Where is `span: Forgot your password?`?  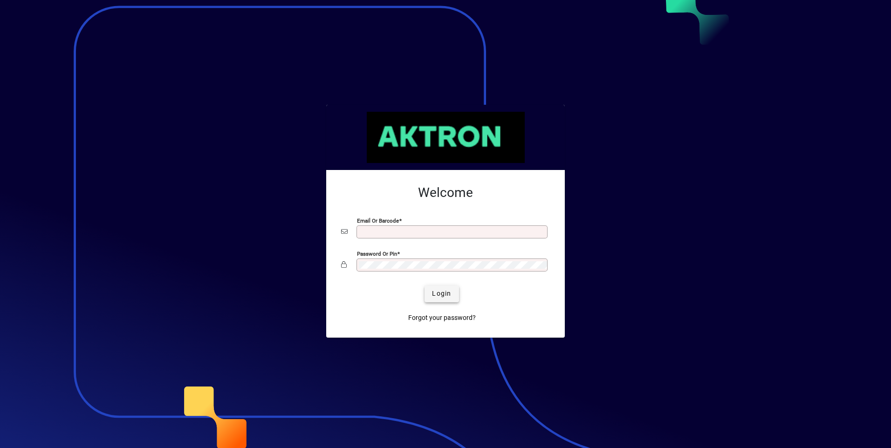 span: Forgot your password? is located at coordinates (442, 318).